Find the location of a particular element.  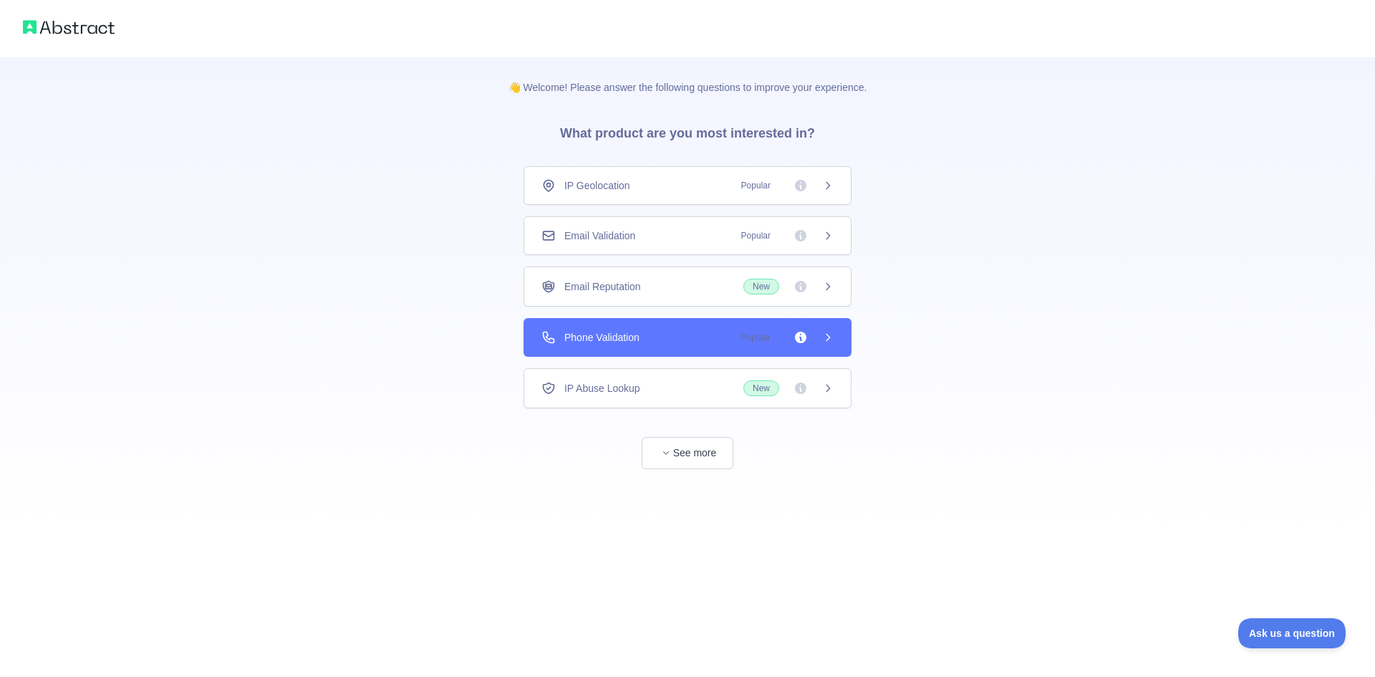

span: Email Validation is located at coordinates (600, 236).